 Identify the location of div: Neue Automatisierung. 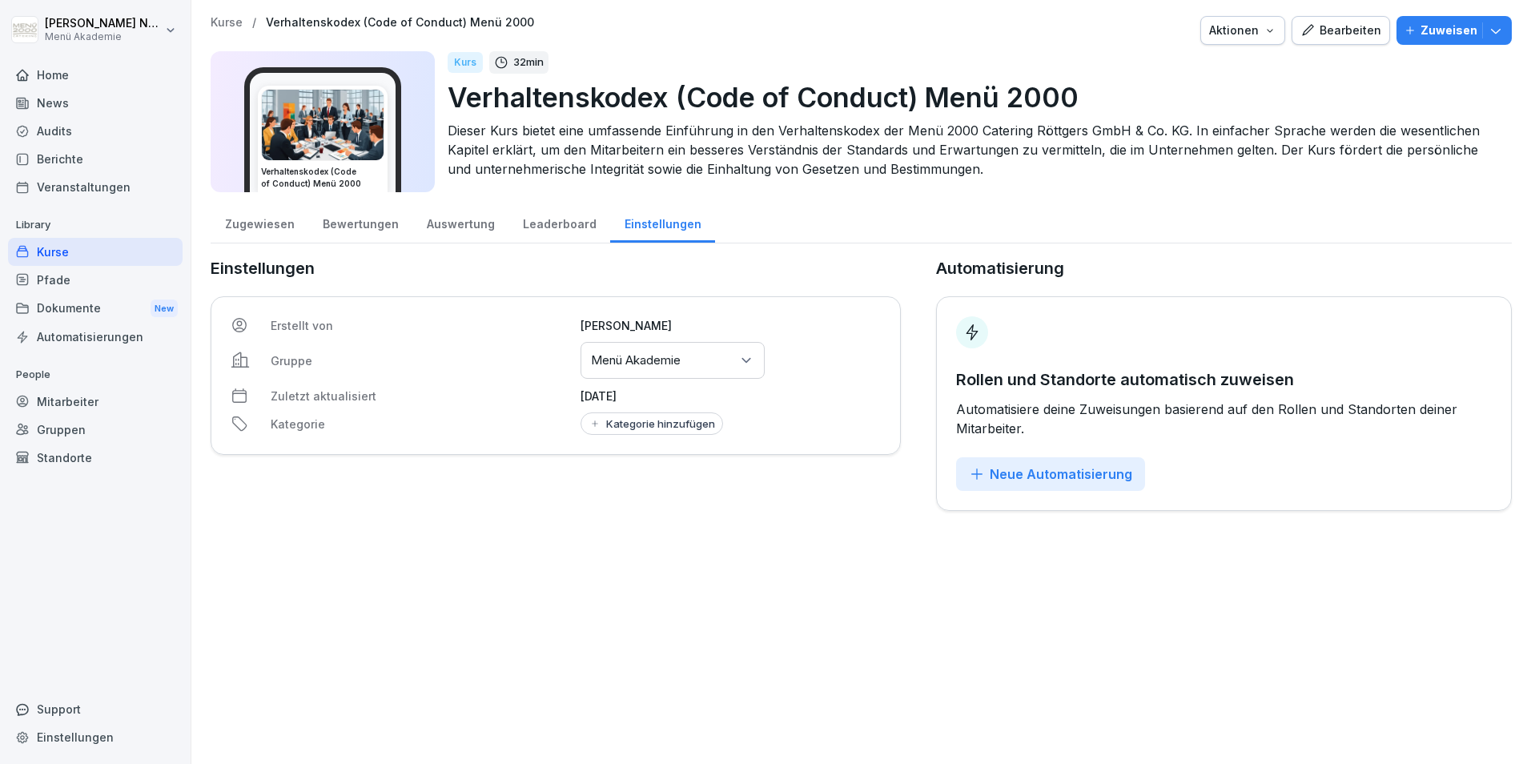
(1051, 474).